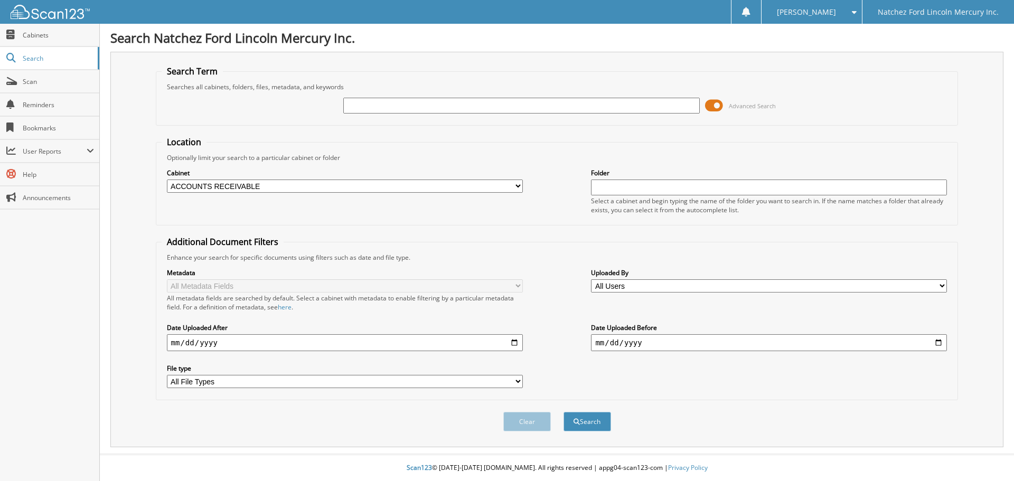 This screenshot has height=481, width=1014. I want to click on img: scan123-logo-white.svg, so click(50, 12).